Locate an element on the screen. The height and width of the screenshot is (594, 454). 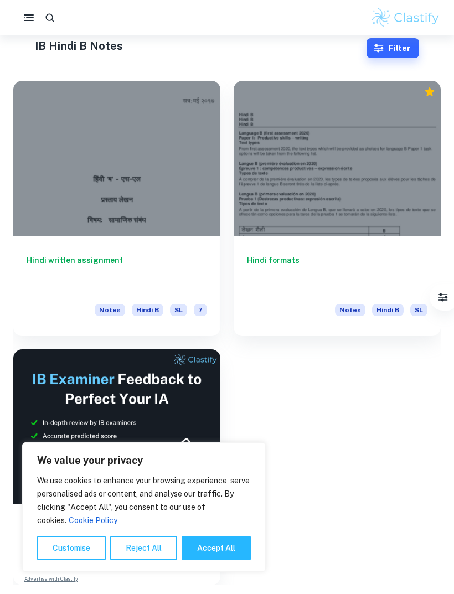
a: Cookie Policy is located at coordinates (93, 520).